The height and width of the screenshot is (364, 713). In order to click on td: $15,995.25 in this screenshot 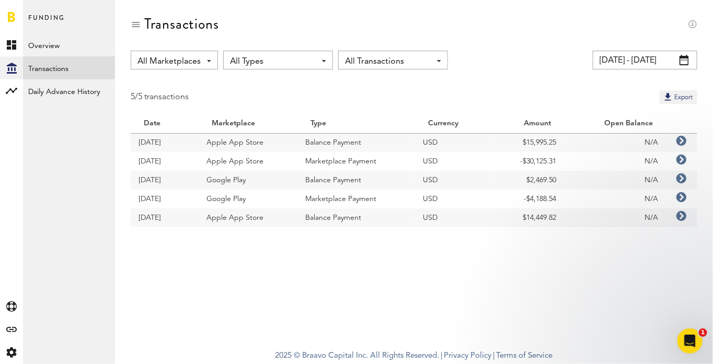, I will do `click(528, 143)`.